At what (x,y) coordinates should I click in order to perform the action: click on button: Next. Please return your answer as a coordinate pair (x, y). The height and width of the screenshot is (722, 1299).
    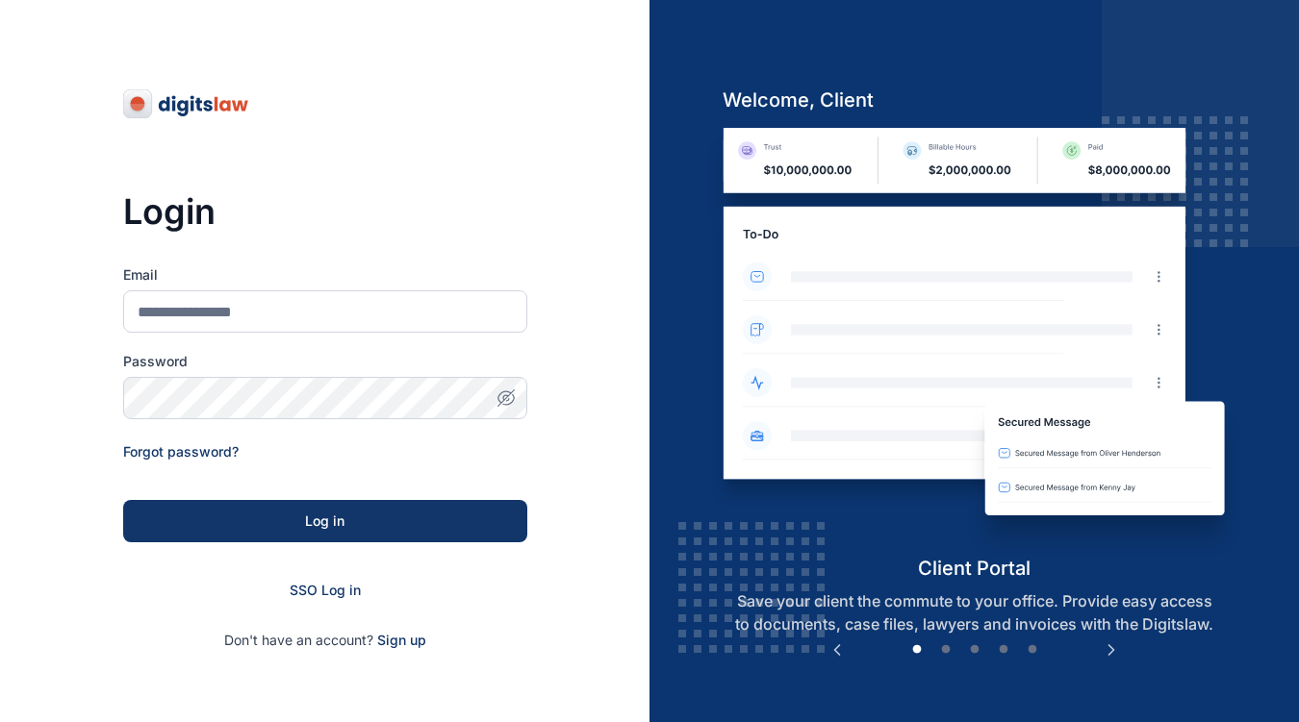
    Looking at the image, I should click on (1111, 650).